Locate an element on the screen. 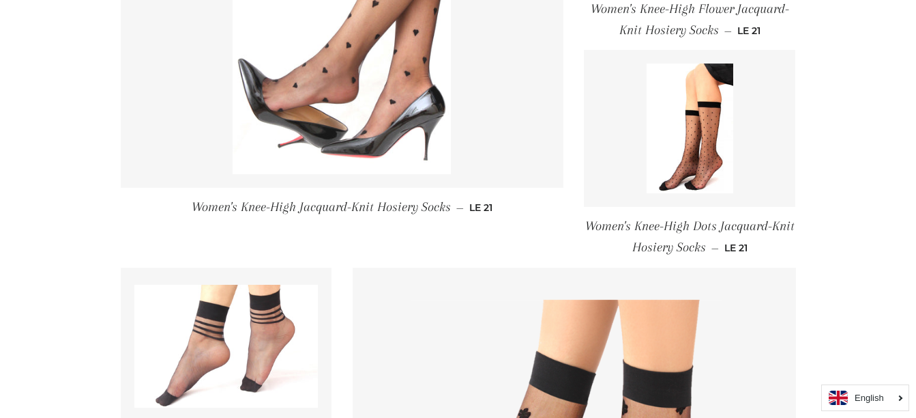  a: Women's Knee-High Jacquard-Knit Hosiery Socks — LE 21 is located at coordinates (342, 207).